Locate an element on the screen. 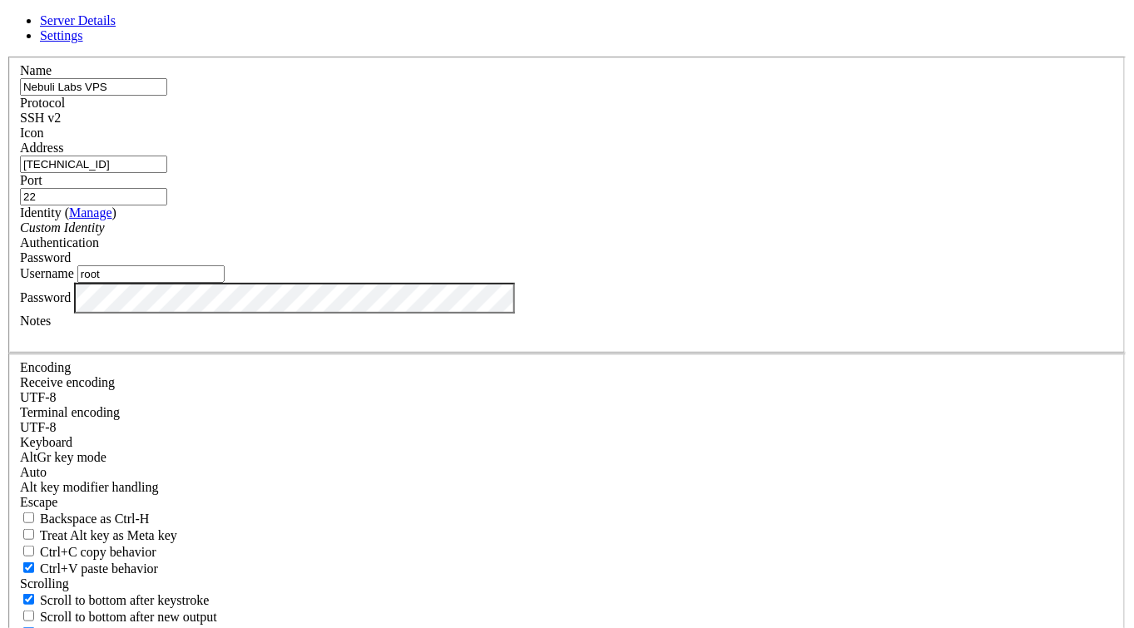 This screenshot has height=628, width=1134. label: Authentication is located at coordinates (59, 242).